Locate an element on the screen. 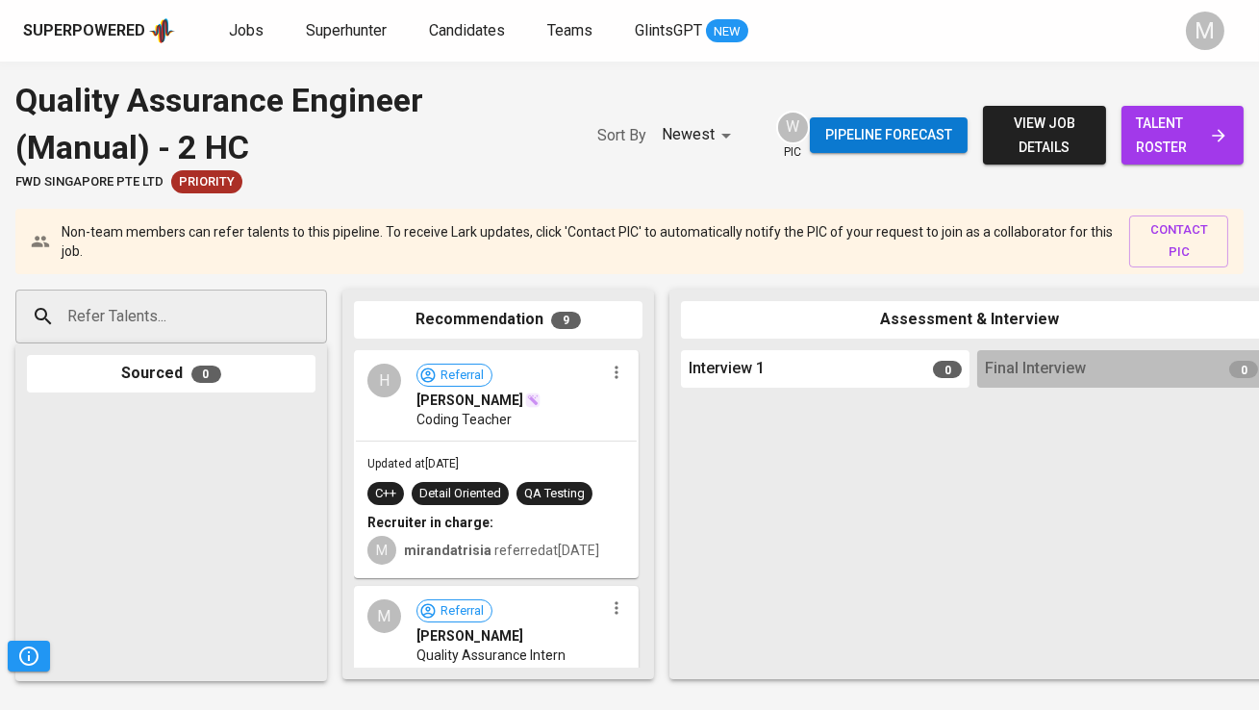  a: talent roster is located at coordinates (1182, 135).